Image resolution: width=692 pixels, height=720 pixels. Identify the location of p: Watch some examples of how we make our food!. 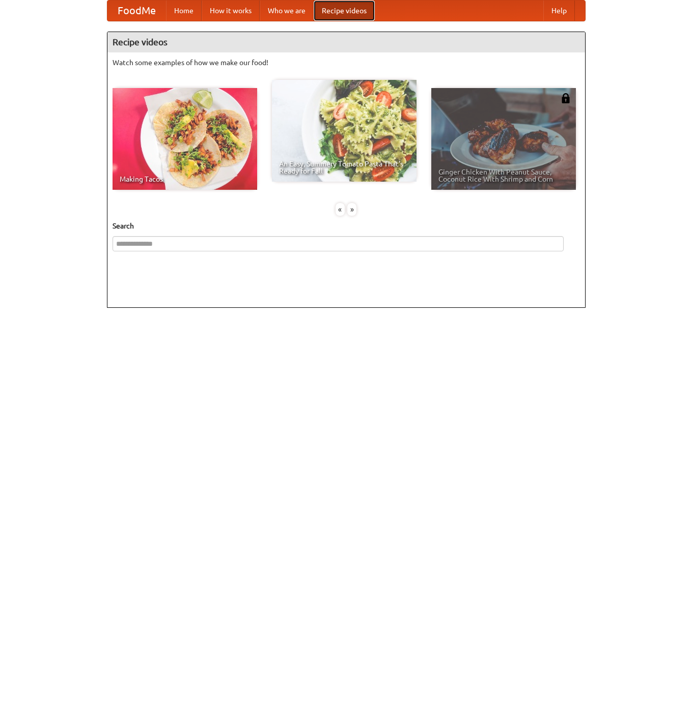
(346, 63).